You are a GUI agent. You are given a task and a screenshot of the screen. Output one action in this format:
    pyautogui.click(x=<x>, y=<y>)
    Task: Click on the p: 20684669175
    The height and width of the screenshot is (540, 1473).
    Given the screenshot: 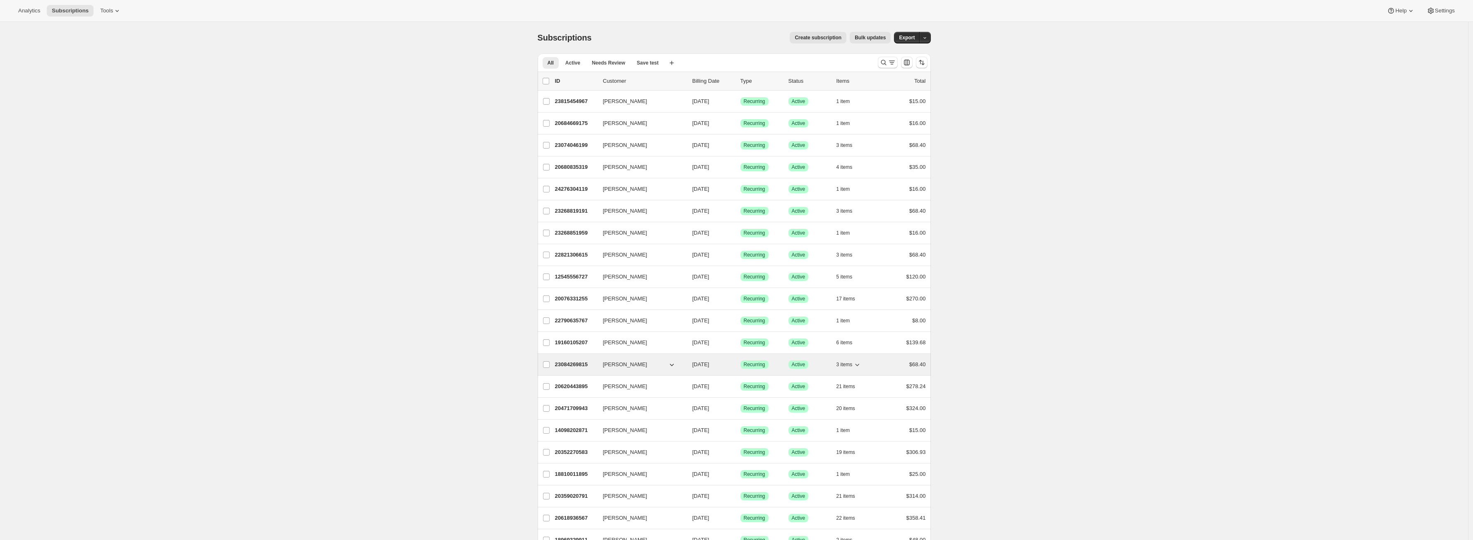 What is the action you would take?
    pyautogui.click(x=576, y=123)
    